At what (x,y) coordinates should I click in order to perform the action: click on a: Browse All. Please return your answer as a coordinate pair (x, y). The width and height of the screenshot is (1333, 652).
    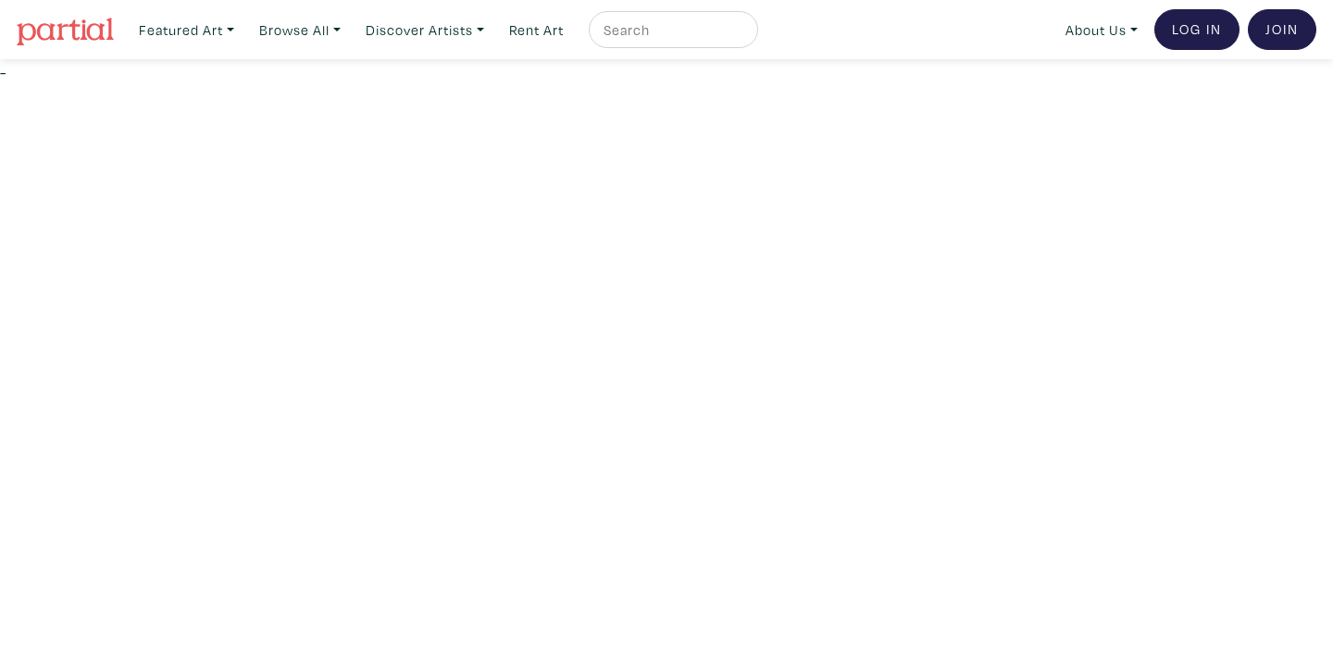
    Looking at the image, I should click on (300, 30).